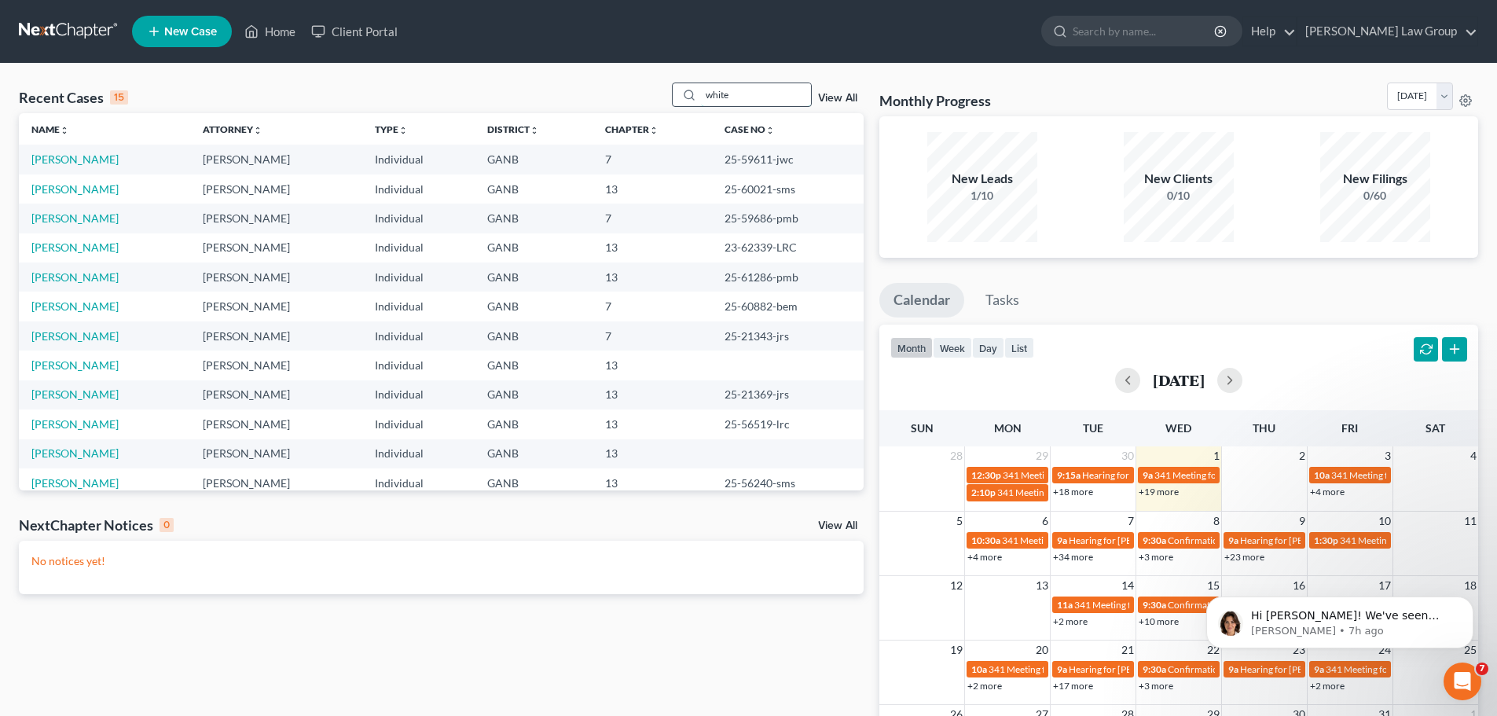  Describe the element at coordinates (96, 525) in the screenshot. I see `div: NextChapter Notices` at that location.